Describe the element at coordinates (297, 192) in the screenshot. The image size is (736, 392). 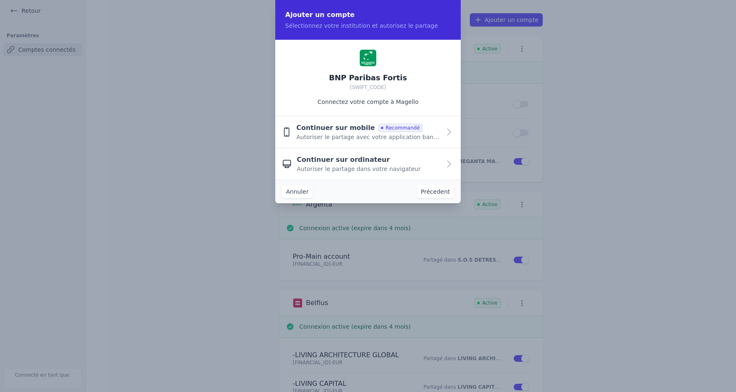
I see `button: Annuler` at that location.